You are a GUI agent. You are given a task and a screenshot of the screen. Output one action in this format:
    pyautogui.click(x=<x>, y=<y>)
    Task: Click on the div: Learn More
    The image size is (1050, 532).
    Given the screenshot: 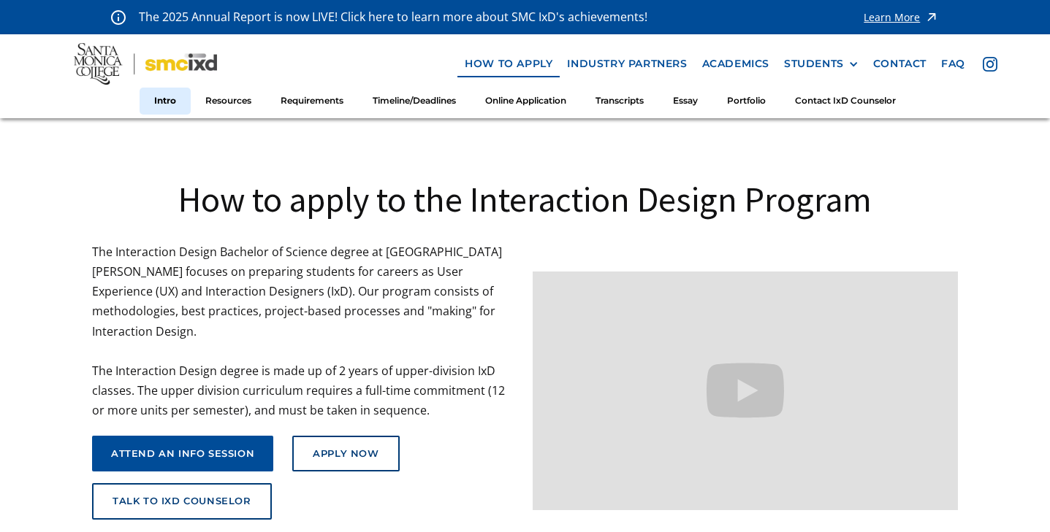 What is the action you would take?
    pyautogui.click(x=891, y=18)
    